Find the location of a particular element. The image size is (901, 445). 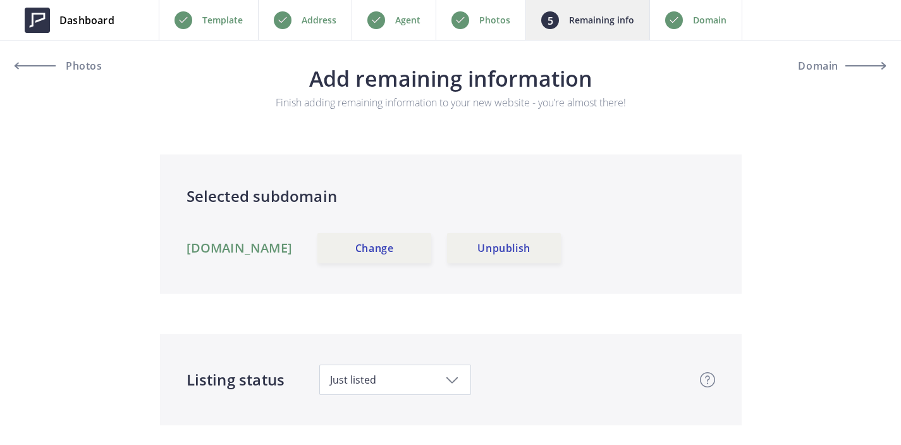

h4: Selected subdomain is located at coordinates (451, 196).